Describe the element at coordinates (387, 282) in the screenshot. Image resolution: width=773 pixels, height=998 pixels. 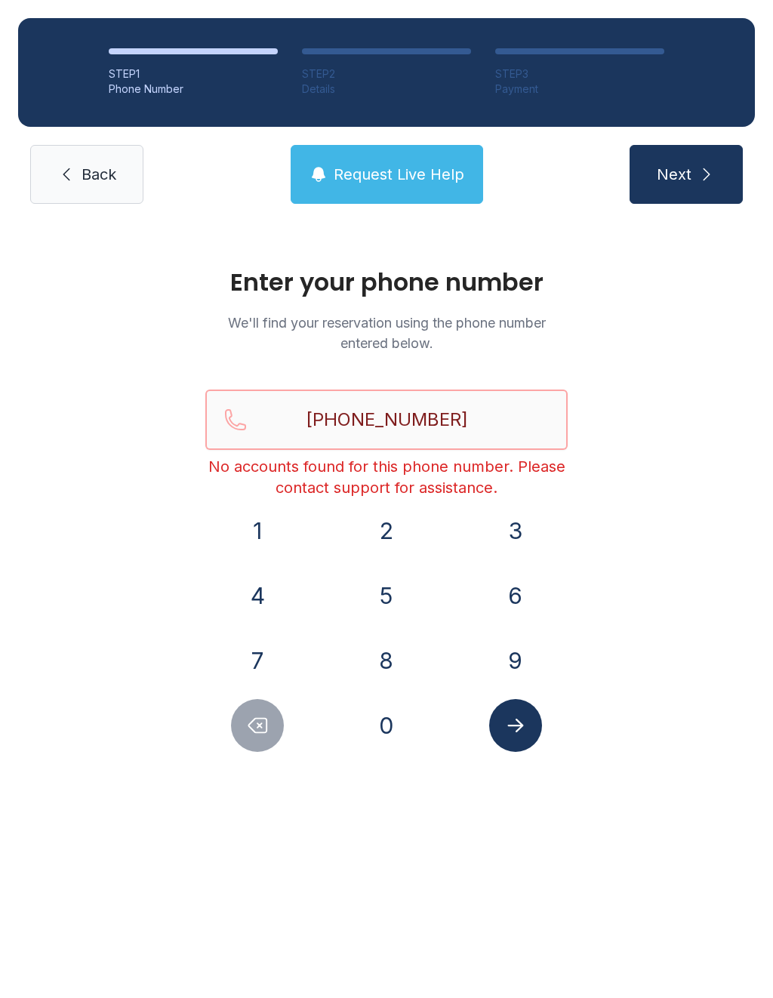
I see `h1: Enter your phone number` at that location.